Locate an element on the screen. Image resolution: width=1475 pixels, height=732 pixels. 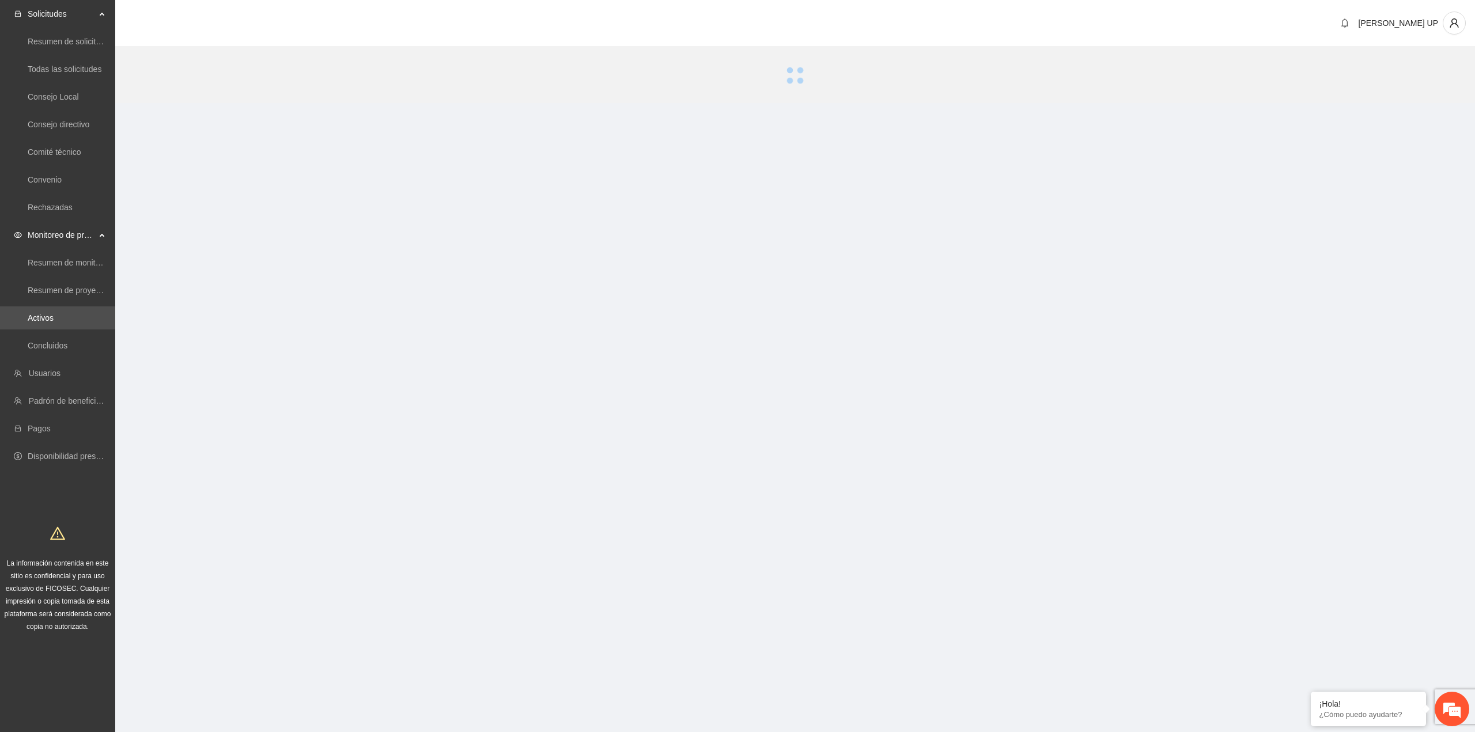
a: Comité técnico is located at coordinates (54, 152).